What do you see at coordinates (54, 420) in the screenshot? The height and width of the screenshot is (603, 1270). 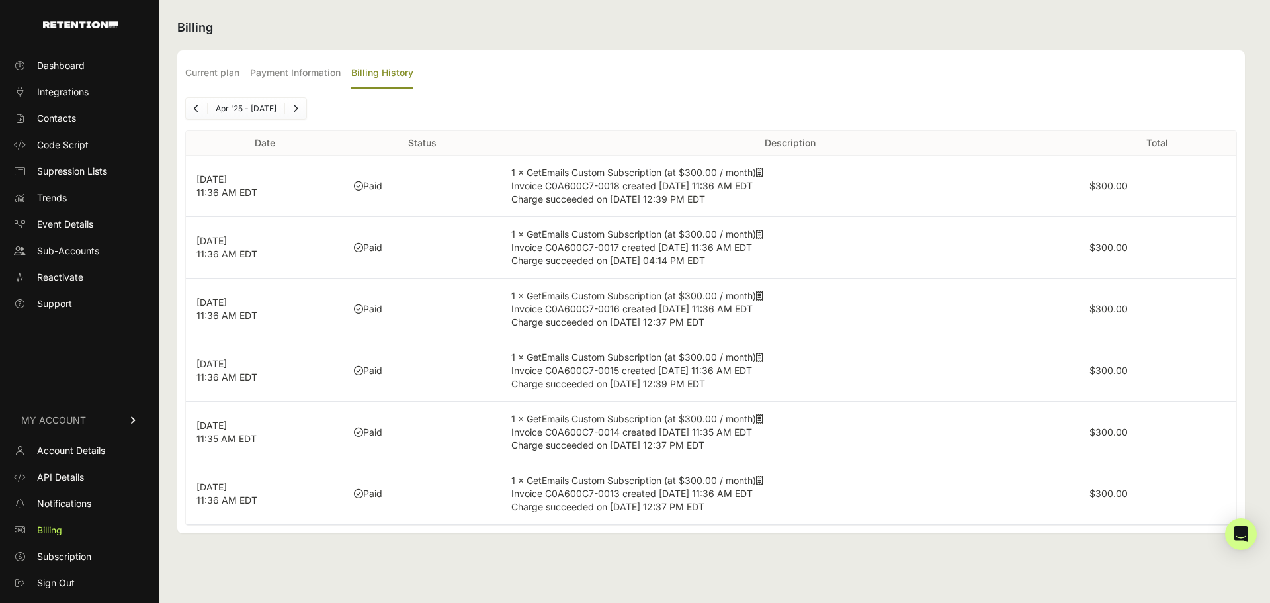 I see `span: MY ACCOUNT` at bounding box center [54, 420].